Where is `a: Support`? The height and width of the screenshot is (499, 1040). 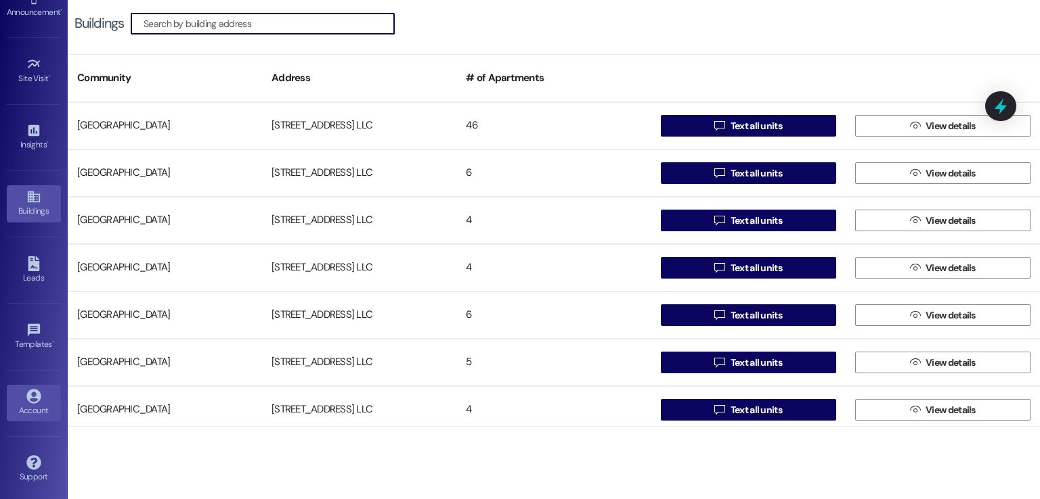 a: Support is located at coordinates (34, 470).